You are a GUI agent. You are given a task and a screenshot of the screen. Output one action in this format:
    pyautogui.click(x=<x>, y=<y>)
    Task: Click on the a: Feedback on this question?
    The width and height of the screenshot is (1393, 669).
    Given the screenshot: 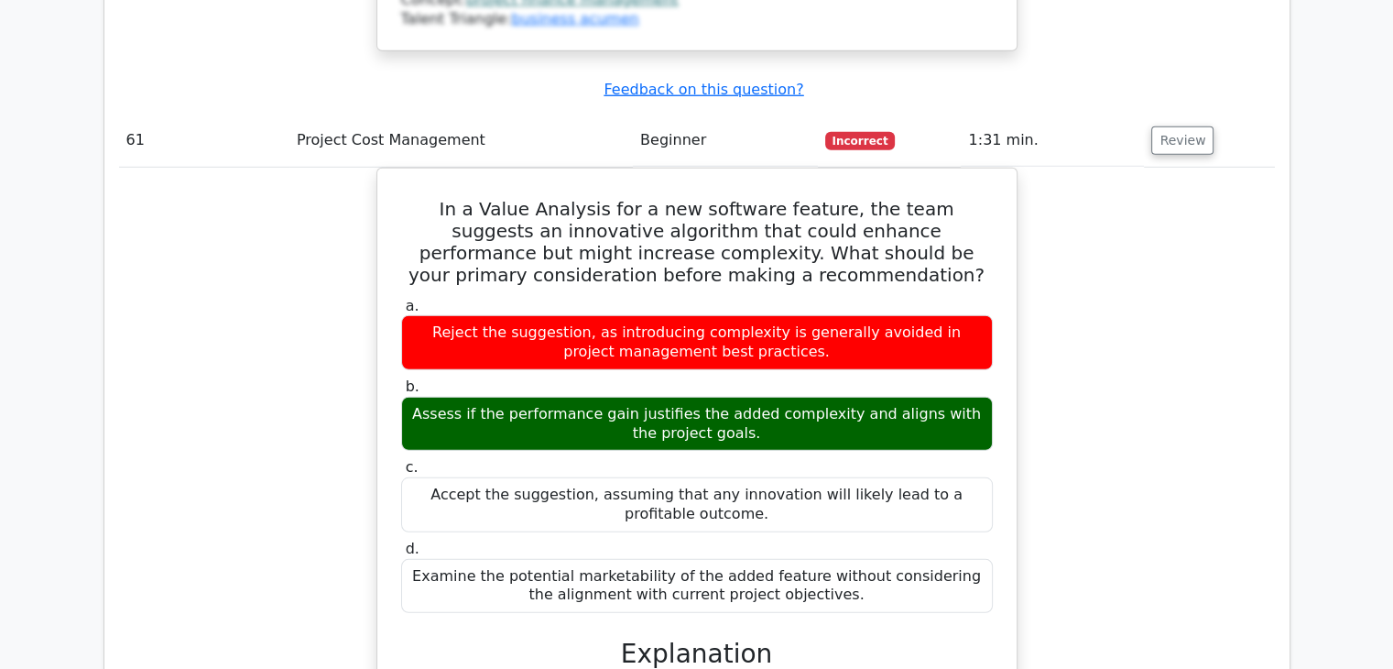 What is the action you would take?
    pyautogui.click(x=703, y=89)
    